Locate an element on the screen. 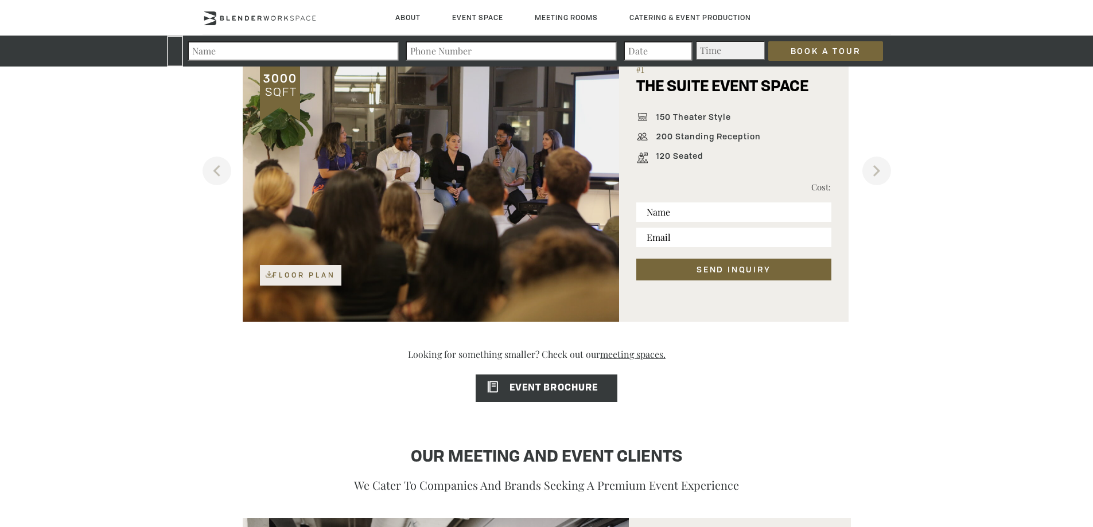  a: EVENT BROCHURE is located at coordinates (546, 388).